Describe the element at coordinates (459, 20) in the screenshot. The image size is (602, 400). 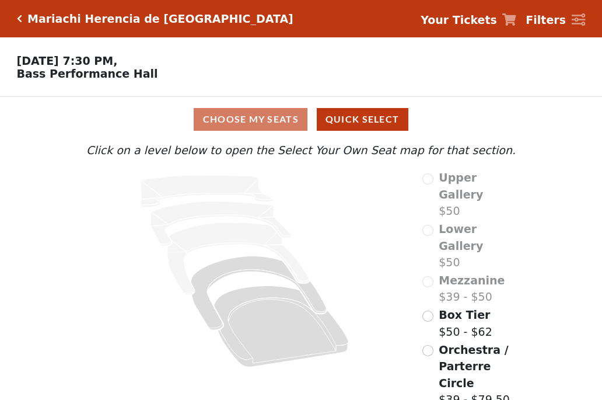
I see `strong: Your Tickets` at that location.